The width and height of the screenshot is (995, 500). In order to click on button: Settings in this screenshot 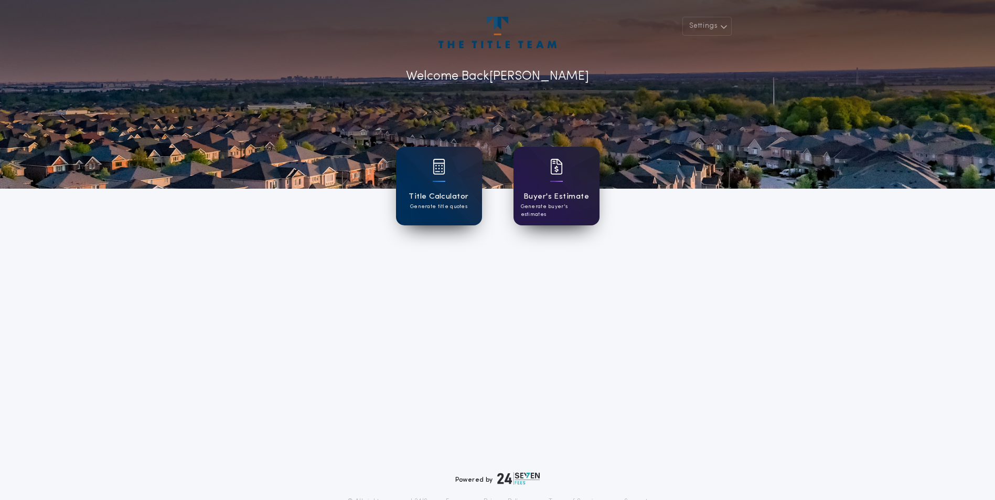, I will do `click(707, 26)`.